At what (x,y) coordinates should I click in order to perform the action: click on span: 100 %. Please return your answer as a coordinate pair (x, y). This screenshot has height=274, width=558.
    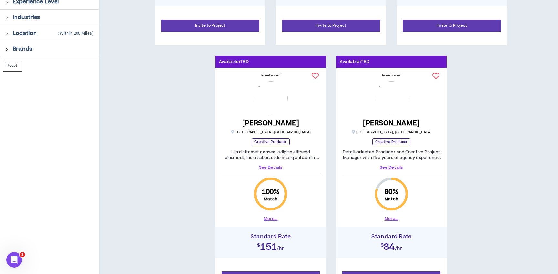
    Looking at the image, I should click on (271, 192).